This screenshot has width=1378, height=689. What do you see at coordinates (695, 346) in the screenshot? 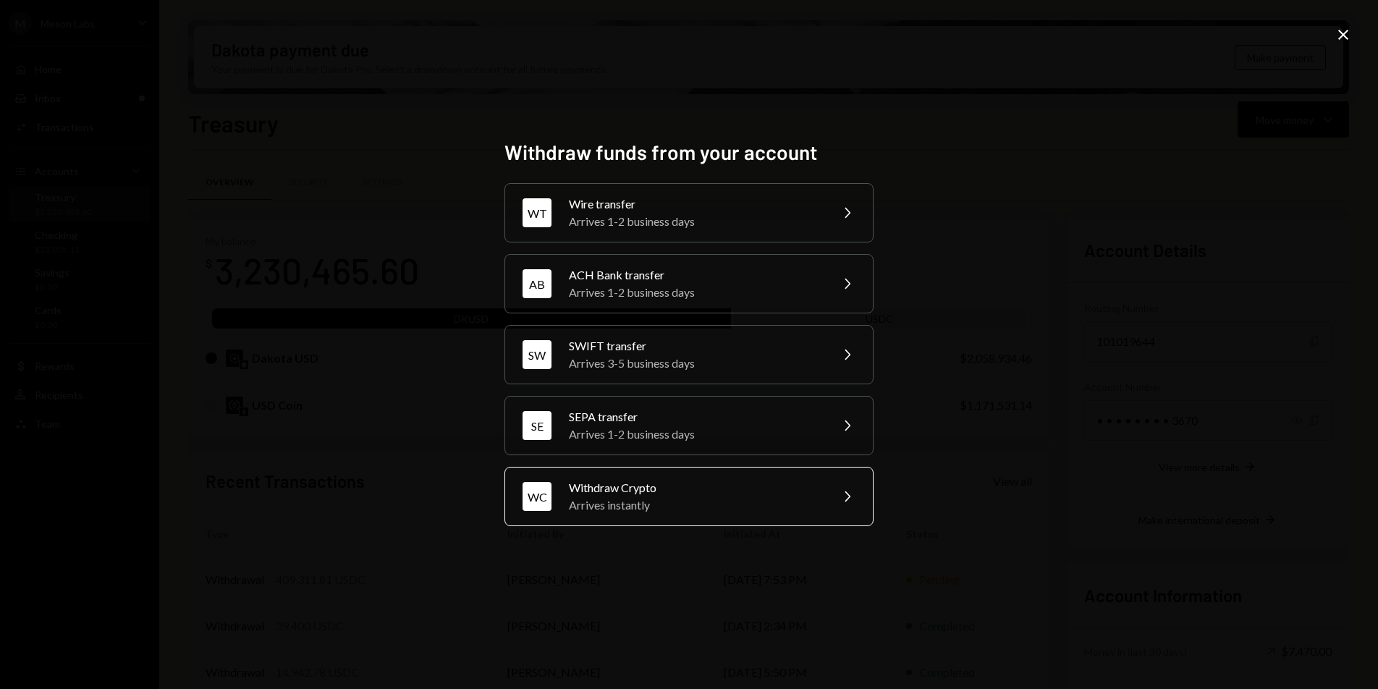
I see `div: SWIFT transfer` at bounding box center [695, 346].